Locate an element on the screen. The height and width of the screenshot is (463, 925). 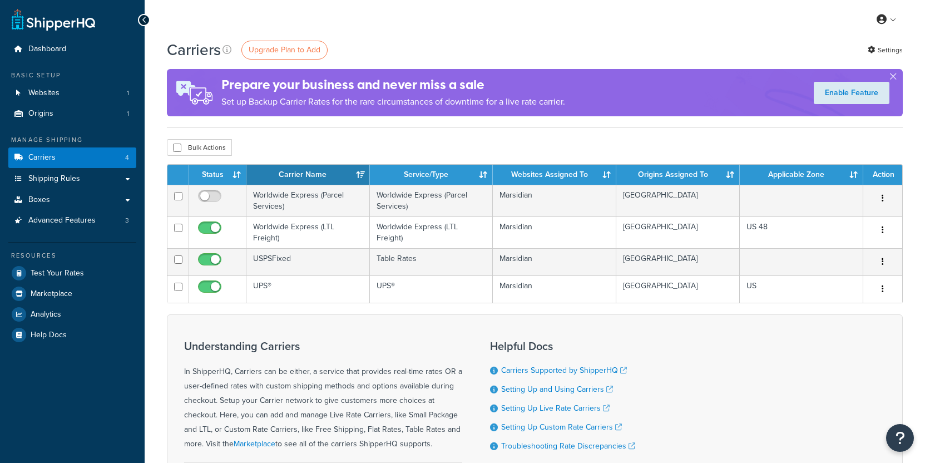
a: Enable Feature is located at coordinates (852, 93).